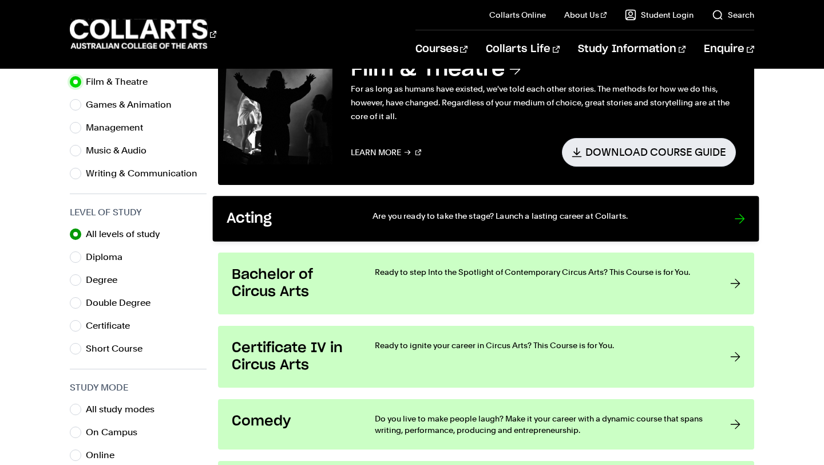  What do you see at coordinates (386, 152) in the screenshot?
I see `a: Learn More` at bounding box center [386, 152].